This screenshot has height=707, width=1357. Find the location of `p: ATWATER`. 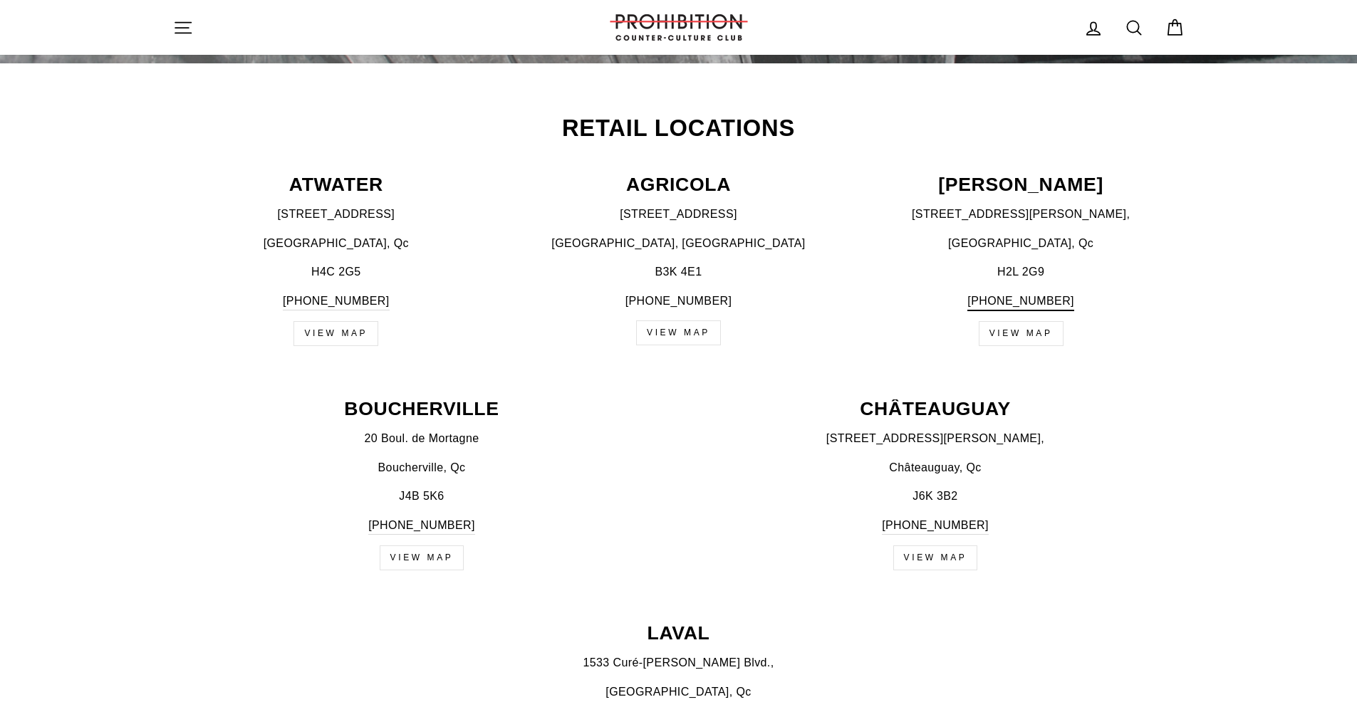

p: ATWATER is located at coordinates (336, 185).